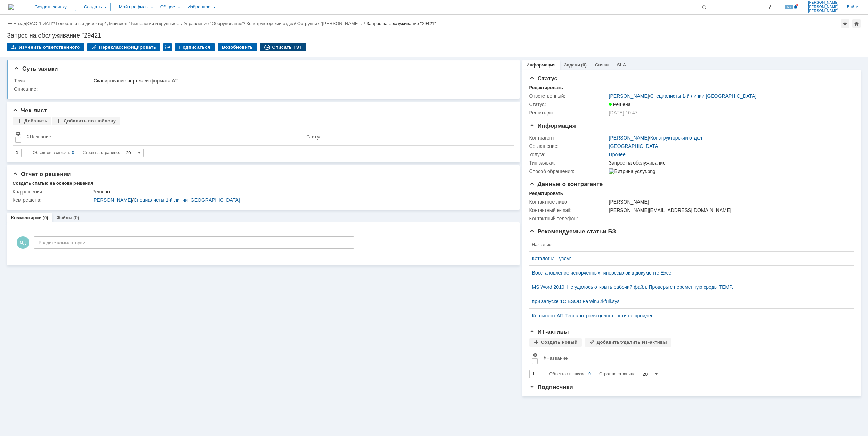 The height and width of the screenshot is (436, 868). Describe the element at coordinates (41, 174) in the screenshot. I see `span: Отчет о решении` at that location.